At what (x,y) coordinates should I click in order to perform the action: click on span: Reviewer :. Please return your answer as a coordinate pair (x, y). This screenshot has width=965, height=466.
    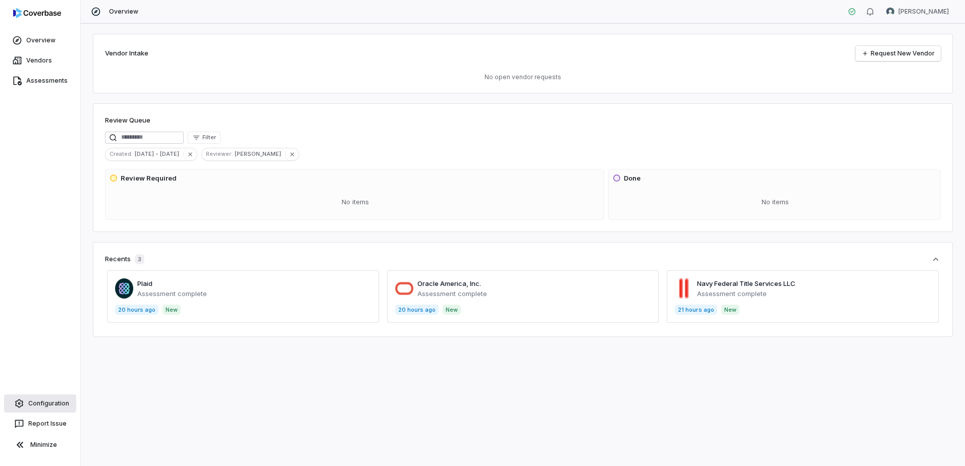
    Looking at the image, I should click on (218, 154).